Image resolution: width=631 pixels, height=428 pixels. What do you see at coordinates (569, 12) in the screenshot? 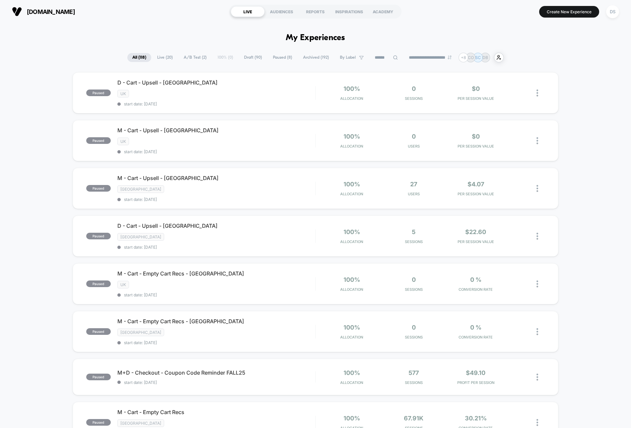
I see `button: Create New Experience` at bounding box center [569, 12].